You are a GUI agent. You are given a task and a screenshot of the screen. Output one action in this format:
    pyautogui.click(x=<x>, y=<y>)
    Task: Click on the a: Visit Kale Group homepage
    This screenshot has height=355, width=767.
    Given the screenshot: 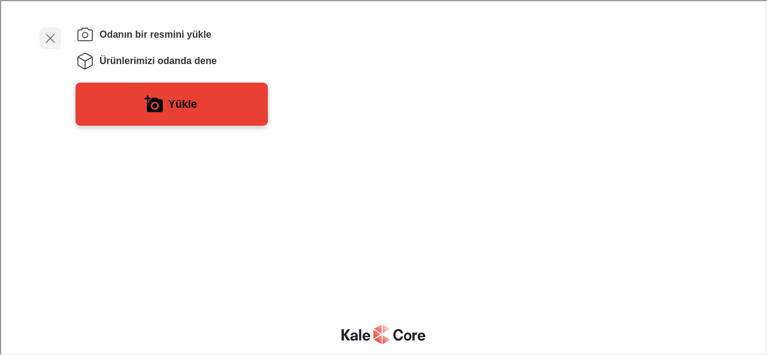 What is the action you would take?
    pyautogui.click(x=382, y=334)
    